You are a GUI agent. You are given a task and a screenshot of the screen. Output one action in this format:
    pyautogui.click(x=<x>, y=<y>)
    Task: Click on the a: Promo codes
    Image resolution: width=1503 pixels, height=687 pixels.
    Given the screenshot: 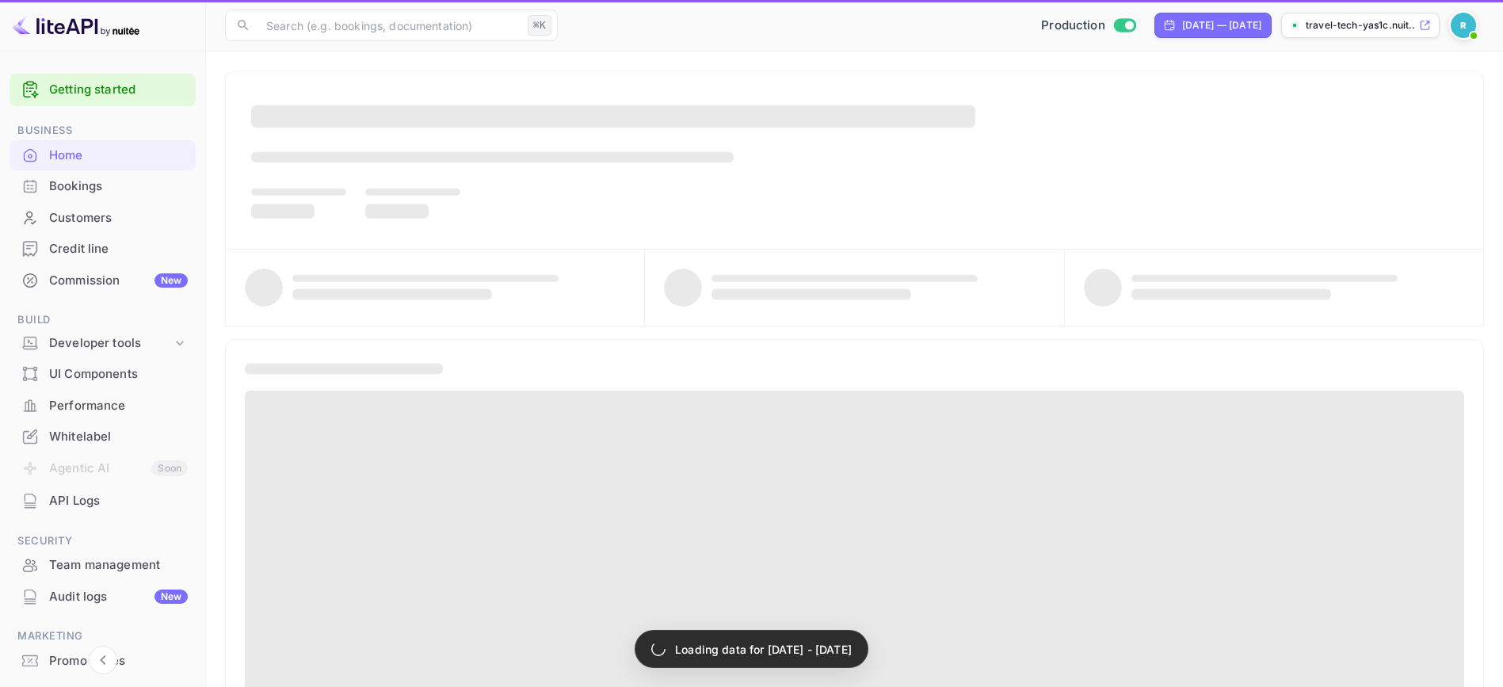 What is the action you would take?
    pyautogui.click(x=102, y=660)
    